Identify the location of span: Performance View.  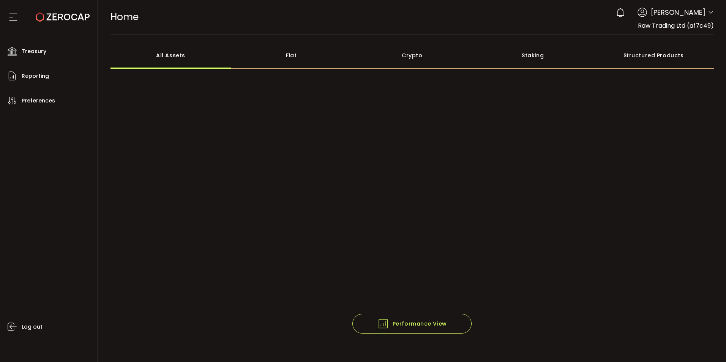
(412, 324).